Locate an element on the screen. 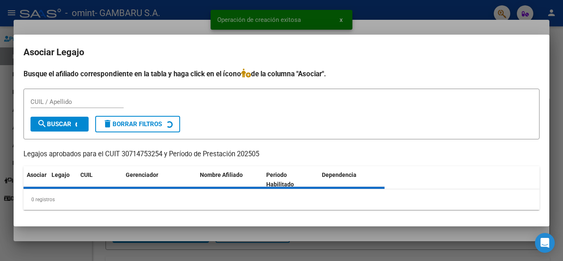 The image size is (563, 261). div: Open Intercom Messenger is located at coordinates (545, 243).